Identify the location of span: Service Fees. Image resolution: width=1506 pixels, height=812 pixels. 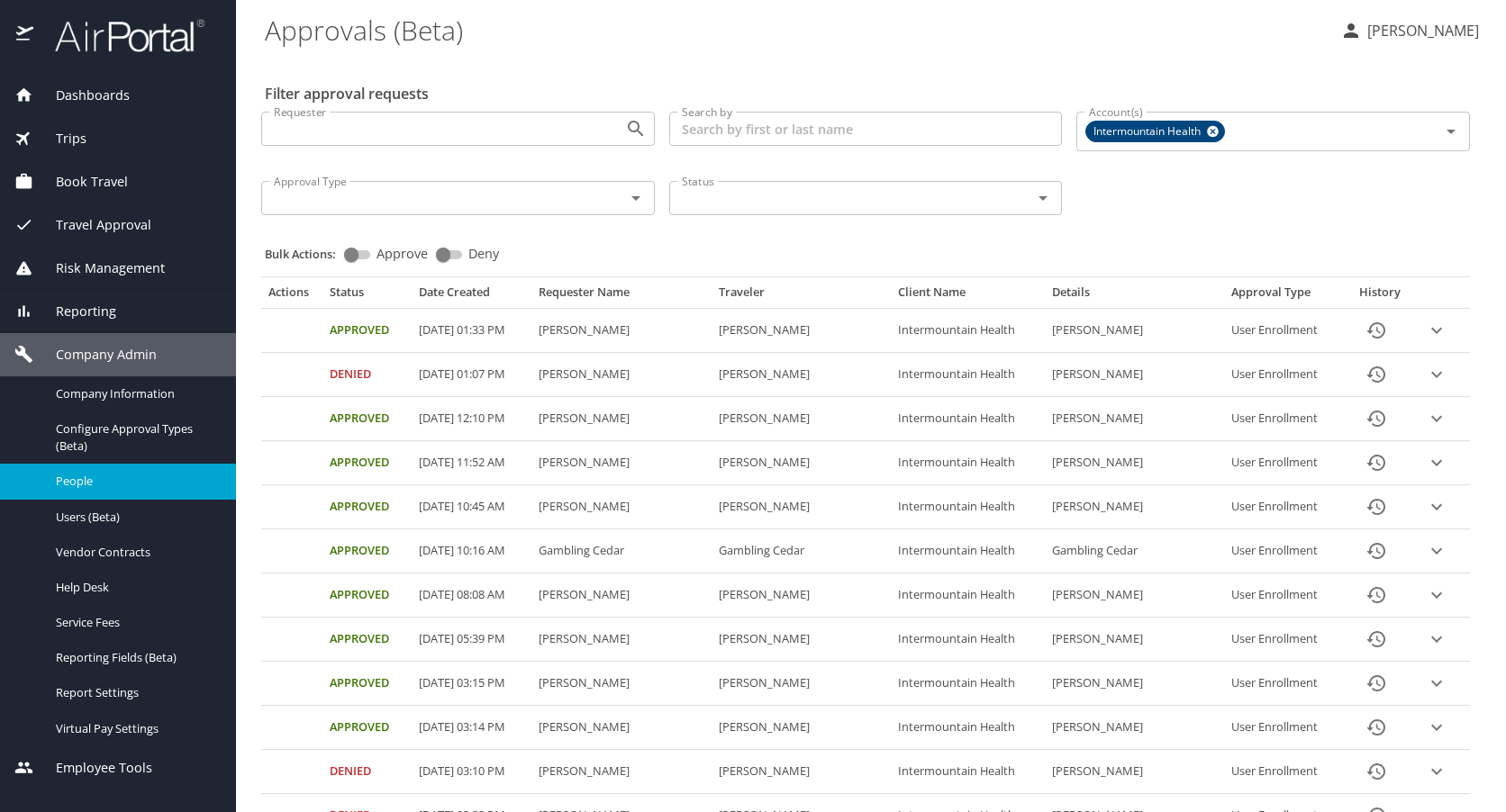
(135, 622).